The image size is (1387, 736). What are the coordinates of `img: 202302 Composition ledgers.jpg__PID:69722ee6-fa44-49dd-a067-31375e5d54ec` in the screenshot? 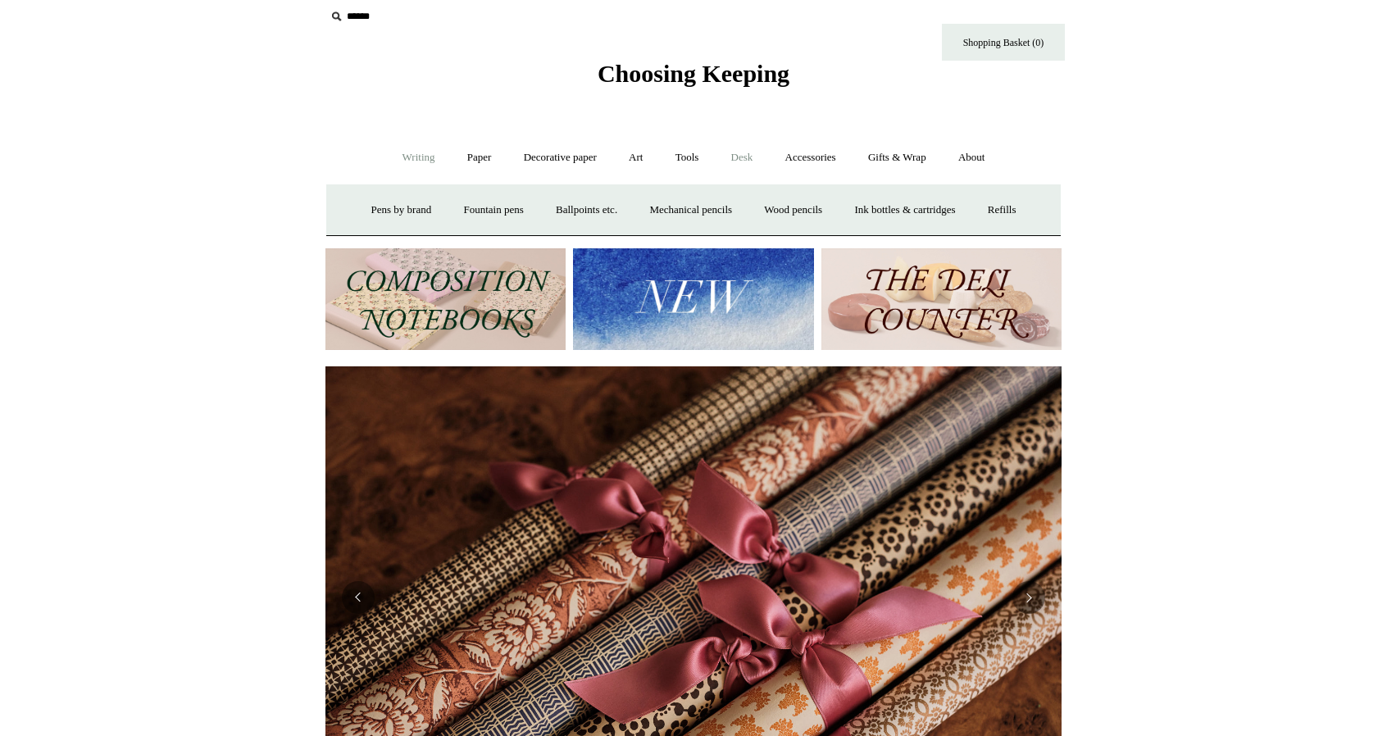 It's located at (445, 299).